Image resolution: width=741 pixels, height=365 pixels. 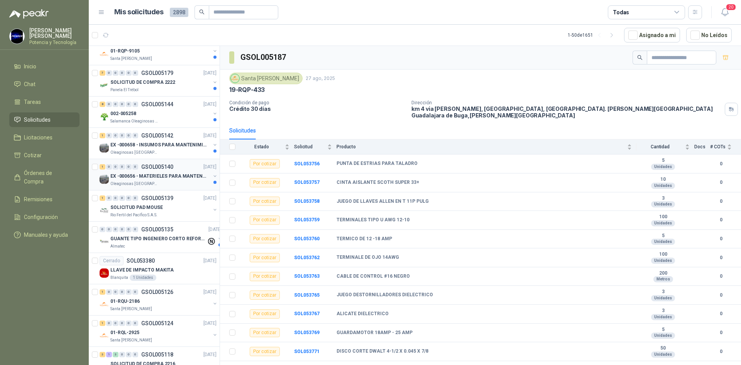 I want to click on p: Condición de pago, so click(x=317, y=103).